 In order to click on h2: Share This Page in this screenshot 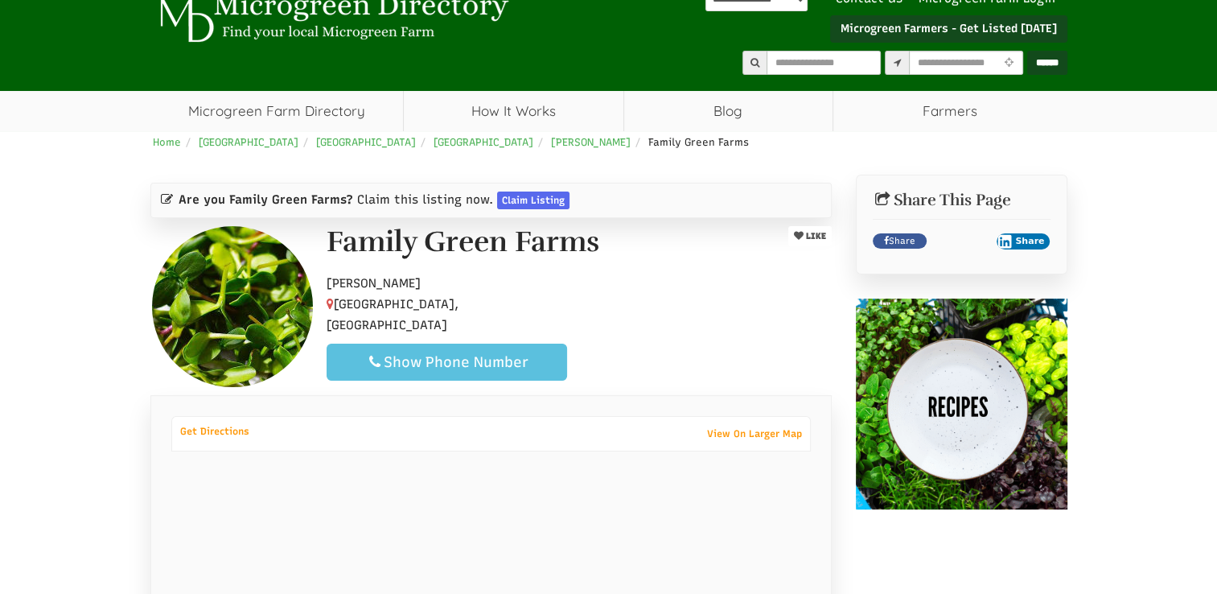, I will do `click(961, 200)`.